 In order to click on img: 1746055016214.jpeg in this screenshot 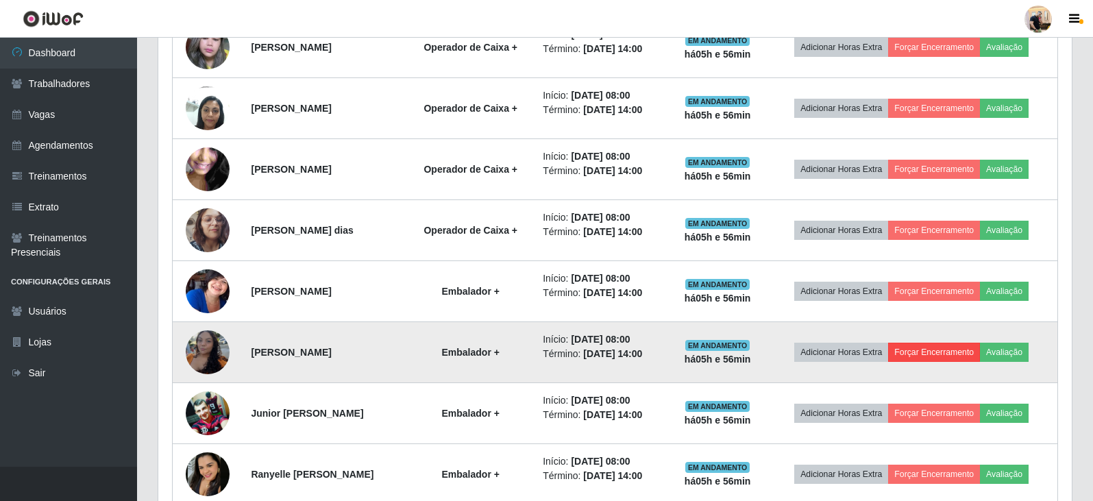, I will do `click(208, 169)`.